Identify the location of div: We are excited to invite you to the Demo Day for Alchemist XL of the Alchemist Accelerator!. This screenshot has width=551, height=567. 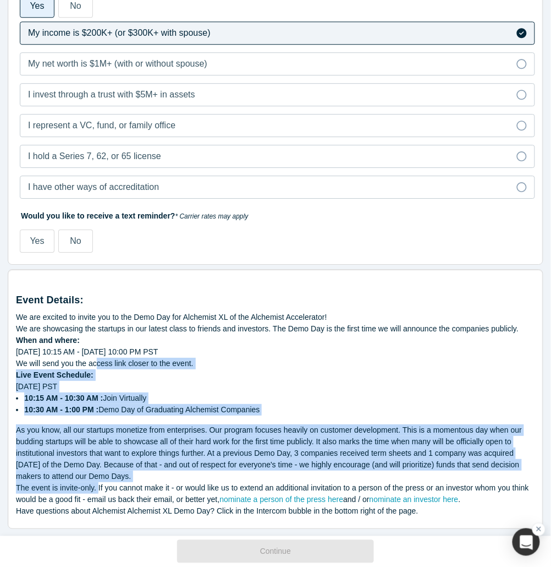
(276, 317).